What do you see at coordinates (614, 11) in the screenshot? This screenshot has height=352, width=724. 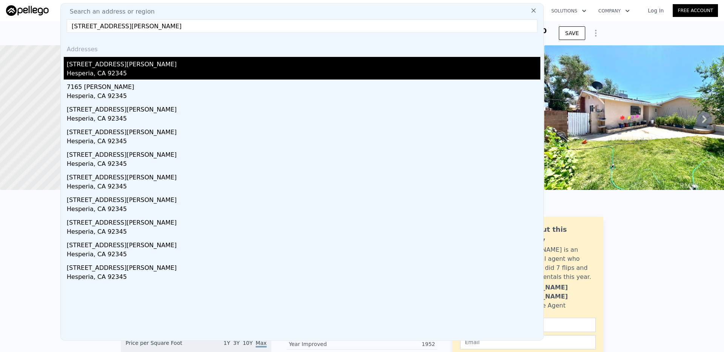 I see `button: Company` at bounding box center [614, 11].